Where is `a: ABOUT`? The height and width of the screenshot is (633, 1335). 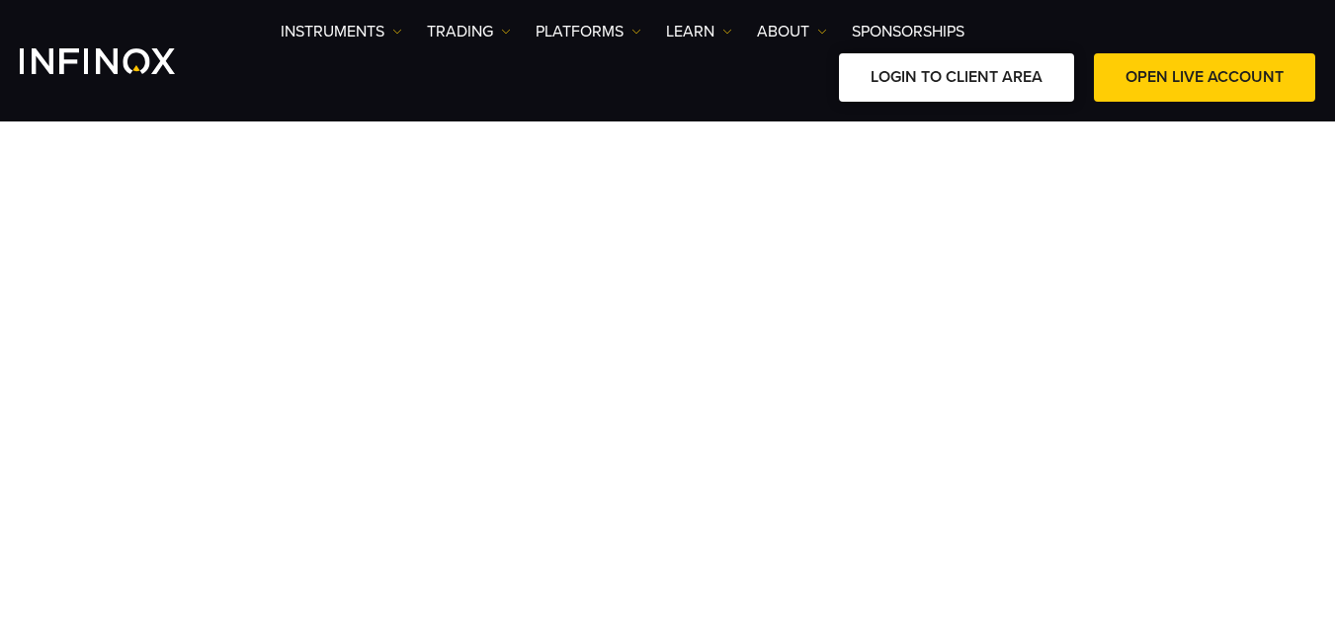
a: ABOUT is located at coordinates (792, 32).